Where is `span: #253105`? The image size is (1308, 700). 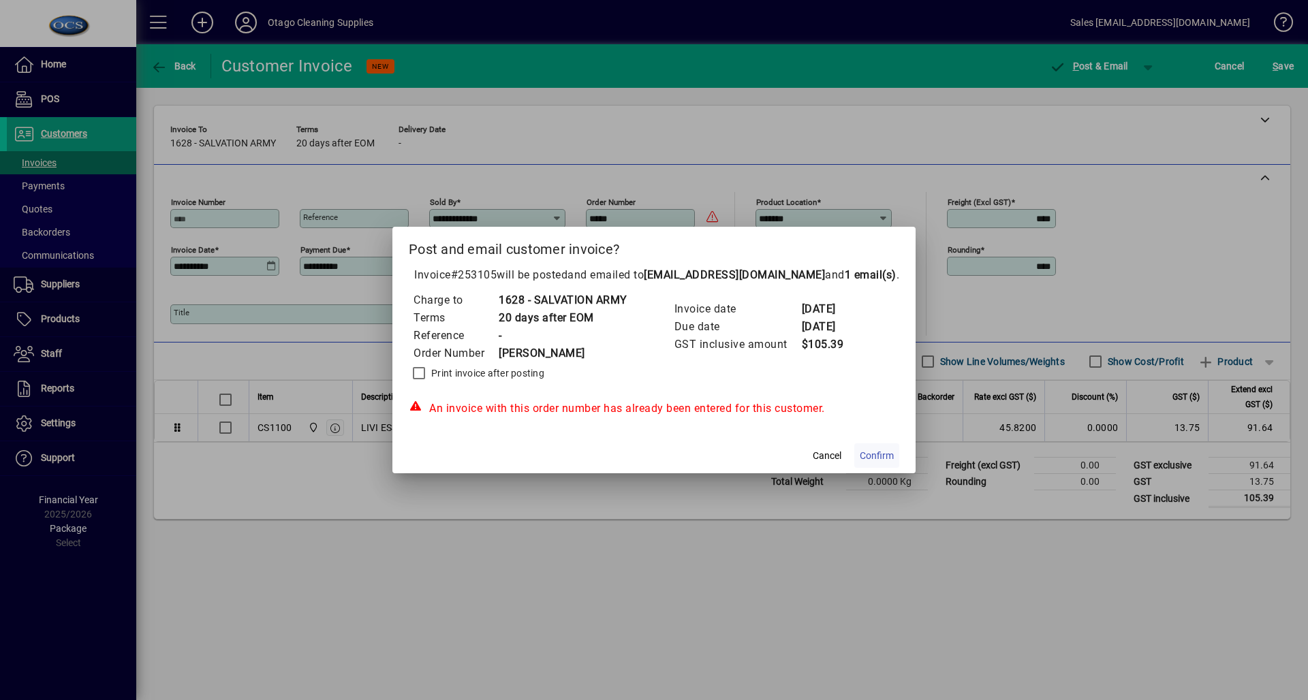
span: #253105 is located at coordinates (474, 275).